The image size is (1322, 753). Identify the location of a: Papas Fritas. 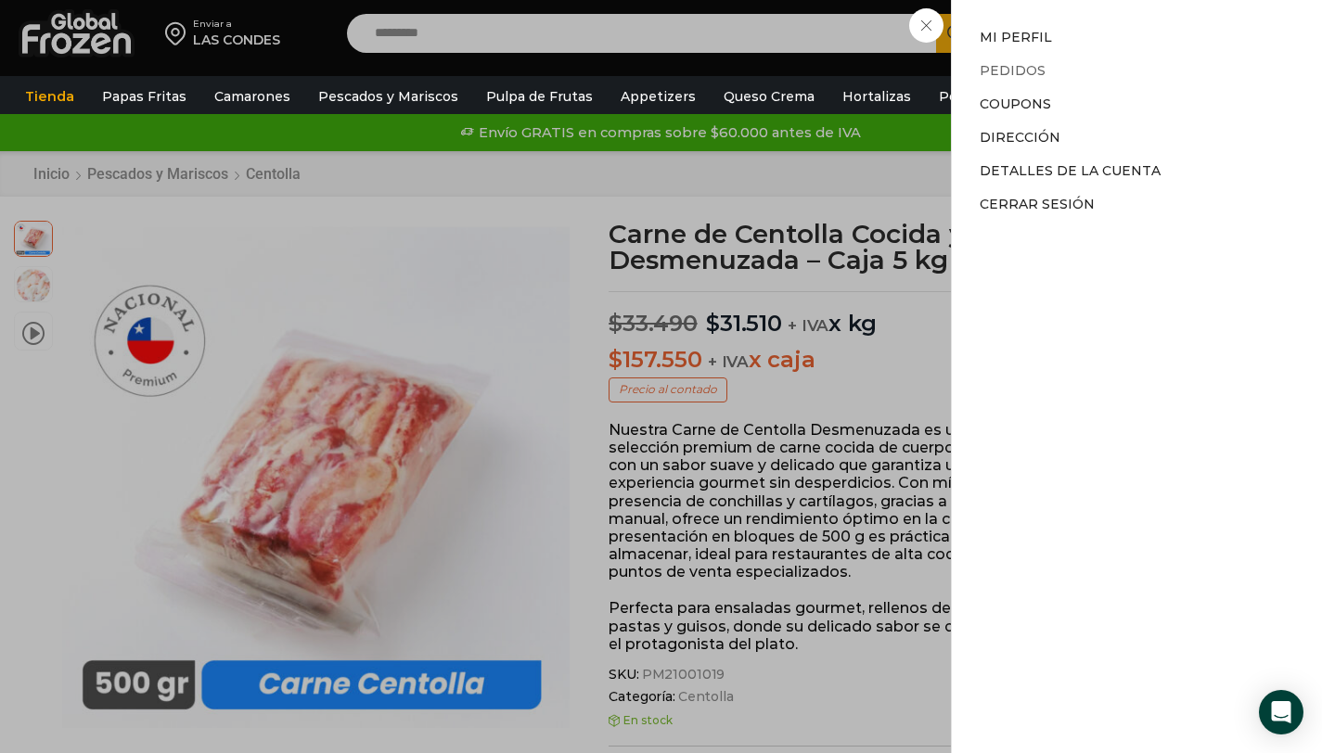
(144, 96).